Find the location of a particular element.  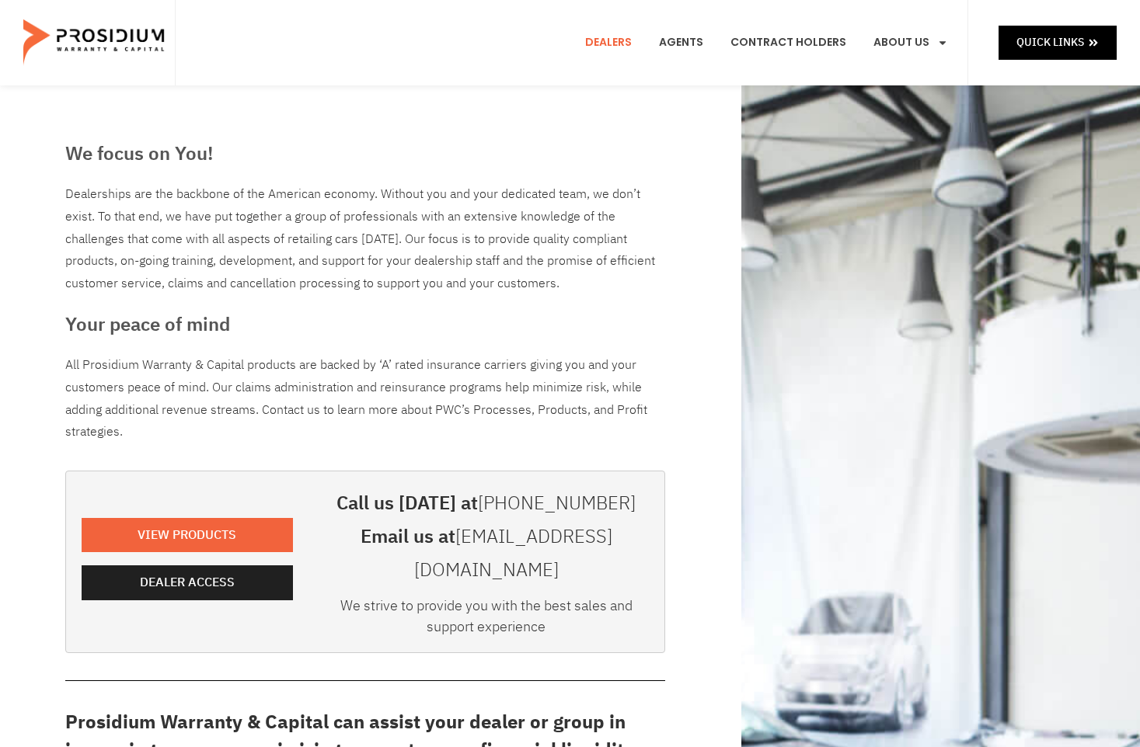

a: Contract Holders is located at coordinates (788, 43).